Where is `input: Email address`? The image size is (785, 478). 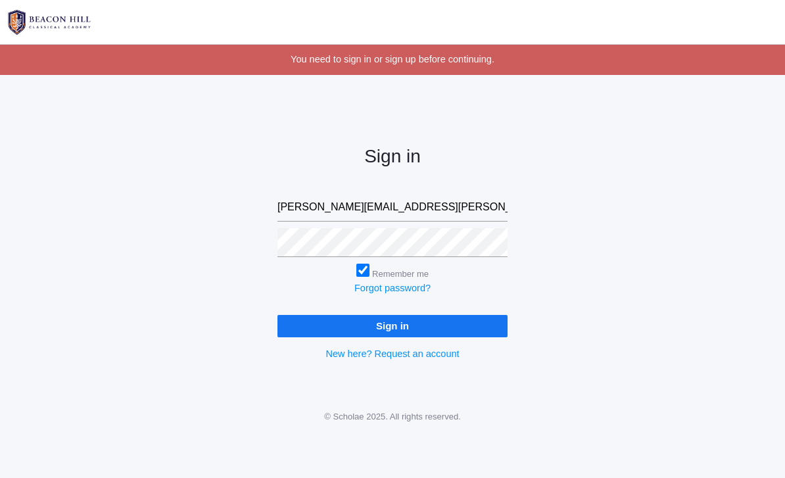
input: Email address is located at coordinates (393, 208).